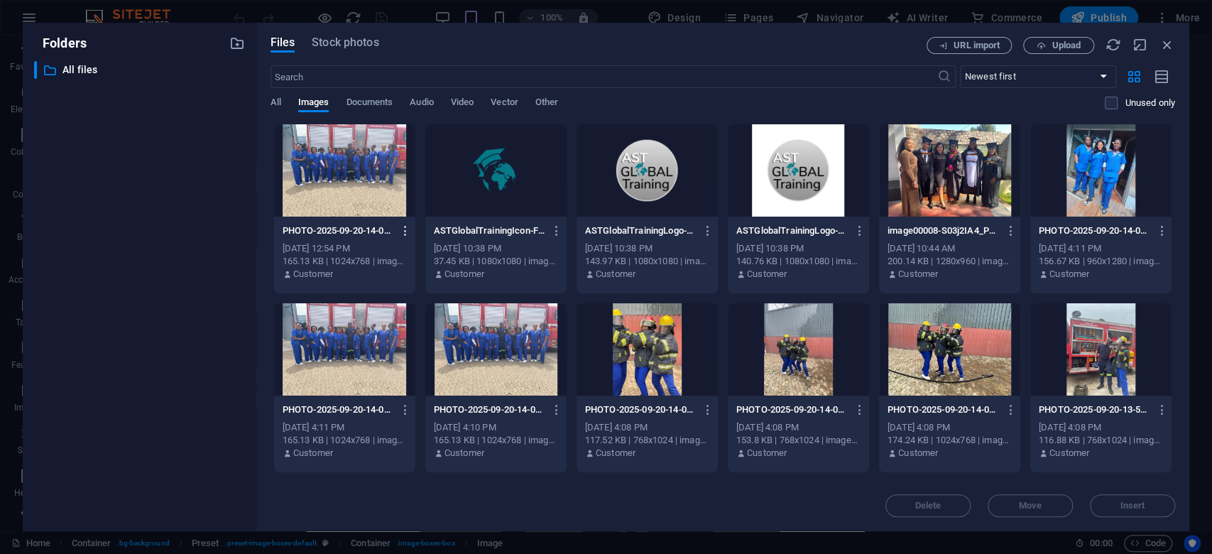 This screenshot has width=1212, height=554. What do you see at coordinates (547, 104) in the screenshot?
I see `span: Other` at bounding box center [547, 104].